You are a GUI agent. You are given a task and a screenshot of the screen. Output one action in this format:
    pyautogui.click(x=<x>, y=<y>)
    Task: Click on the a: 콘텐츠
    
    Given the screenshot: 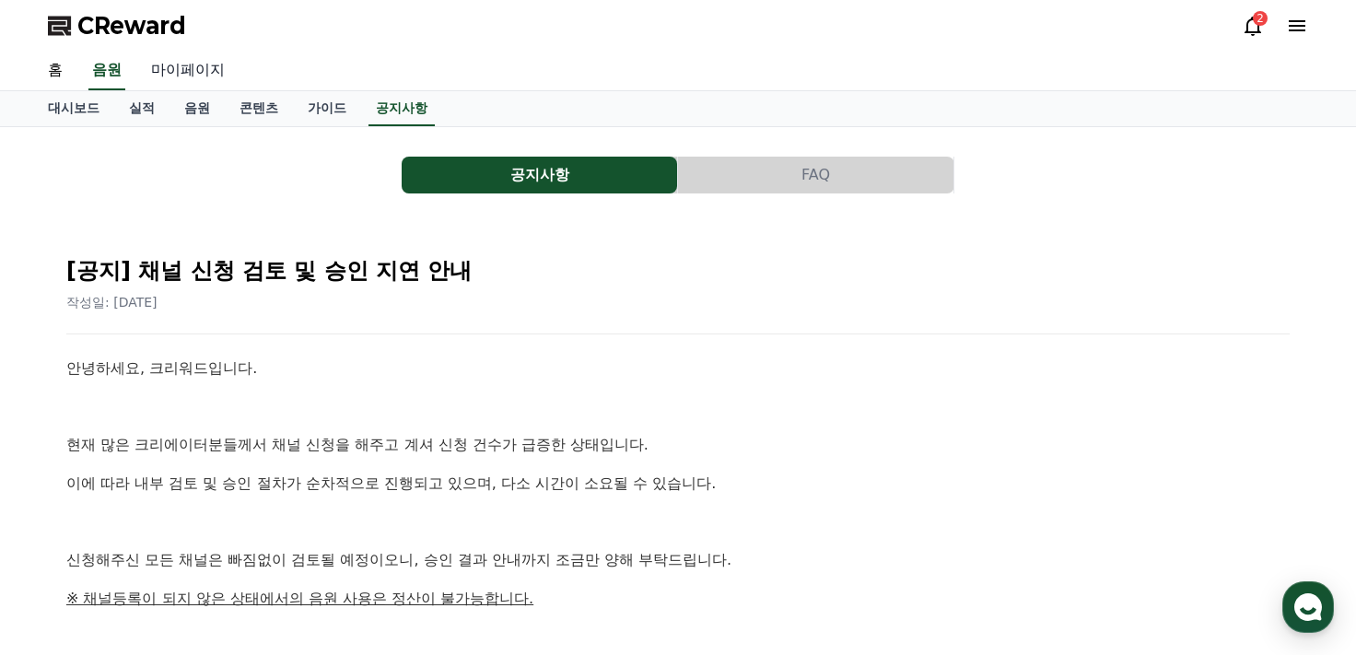 What is the action you would take?
    pyautogui.click(x=259, y=109)
    